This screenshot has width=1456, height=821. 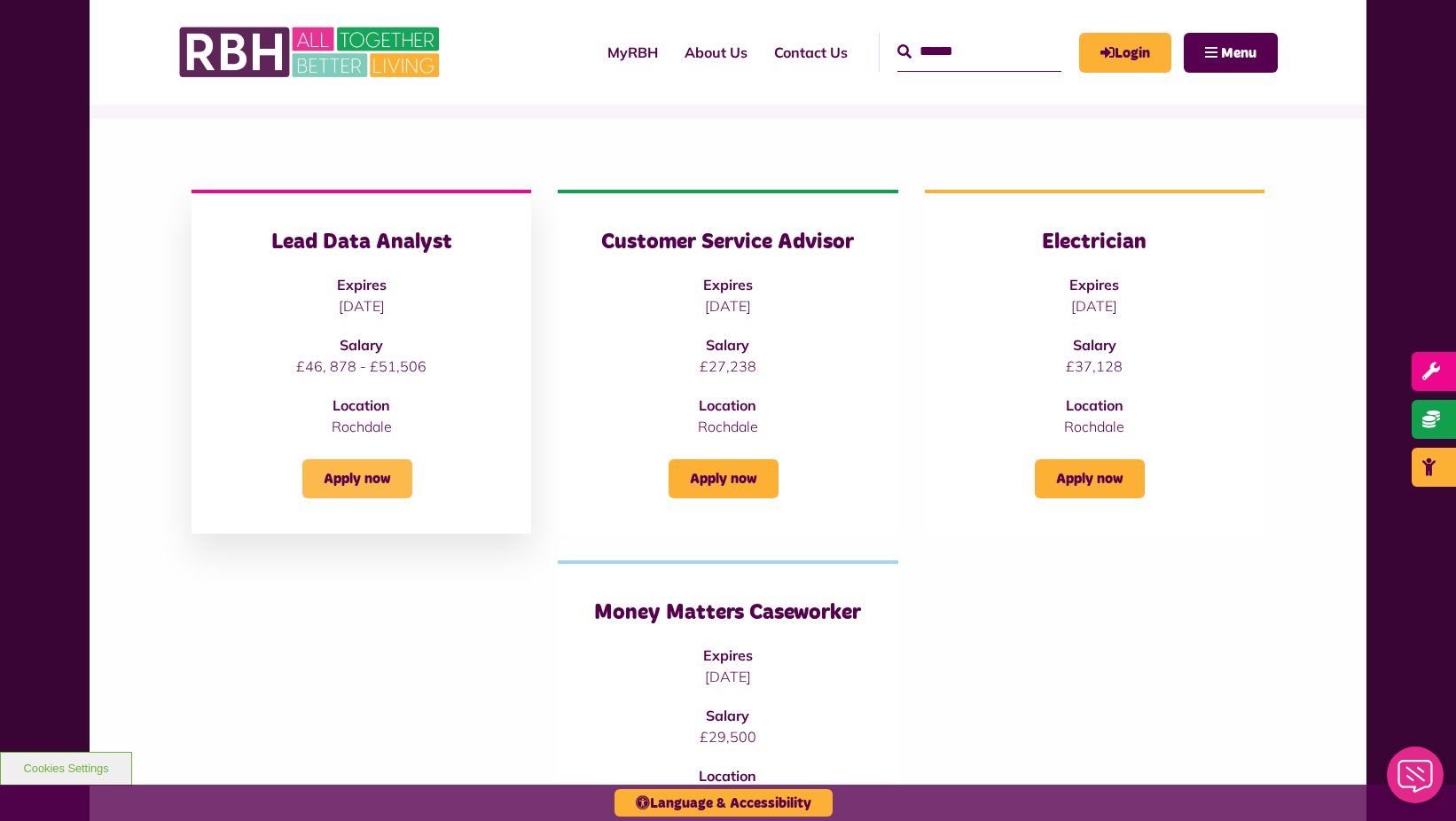 I want to click on h3: Money Matters Caseworker, so click(x=728, y=612).